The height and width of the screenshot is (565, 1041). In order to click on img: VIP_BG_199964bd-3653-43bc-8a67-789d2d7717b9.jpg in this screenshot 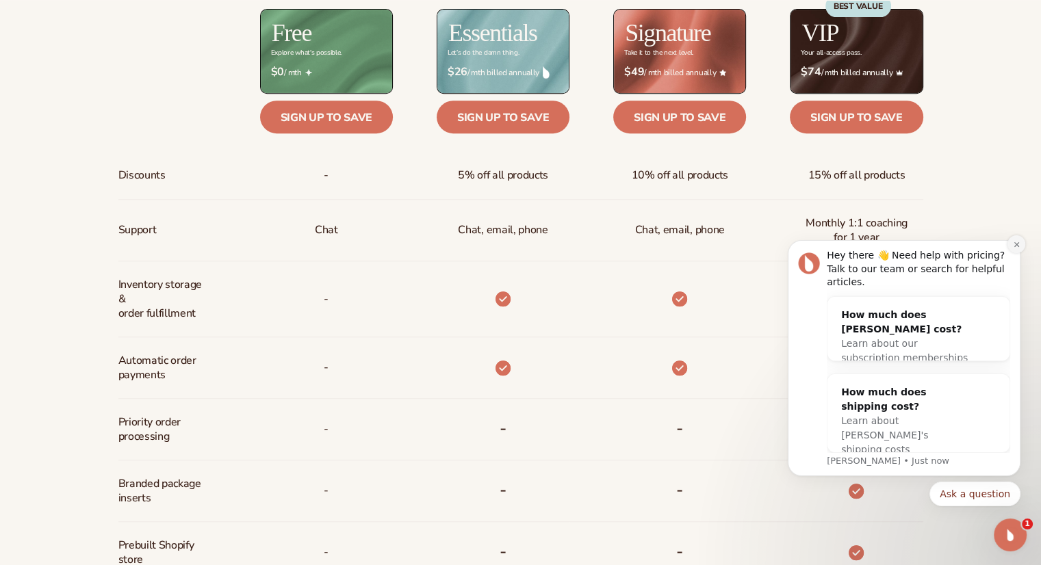, I will do `click(856, 51)`.